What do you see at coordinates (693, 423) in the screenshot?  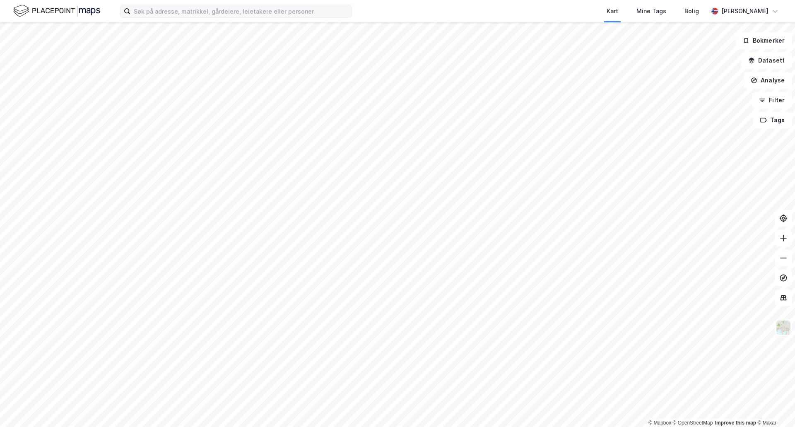 I see `a: OpenStreetMap` at bounding box center [693, 423].